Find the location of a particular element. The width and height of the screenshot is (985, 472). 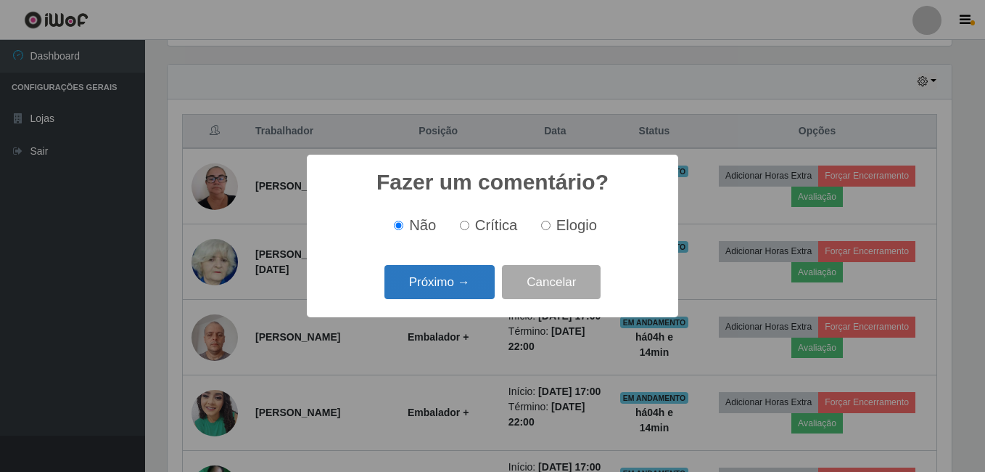

button: Cancelar is located at coordinates (551, 281).